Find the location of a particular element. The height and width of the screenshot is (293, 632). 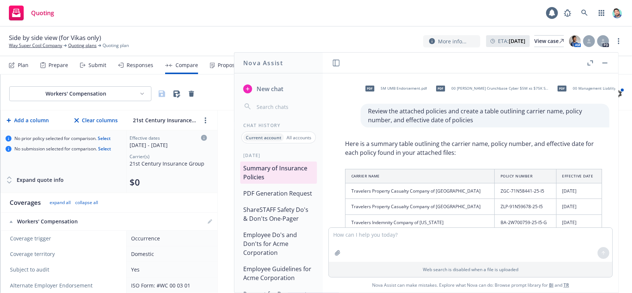

div: Effective dates is located at coordinates (168, 138).